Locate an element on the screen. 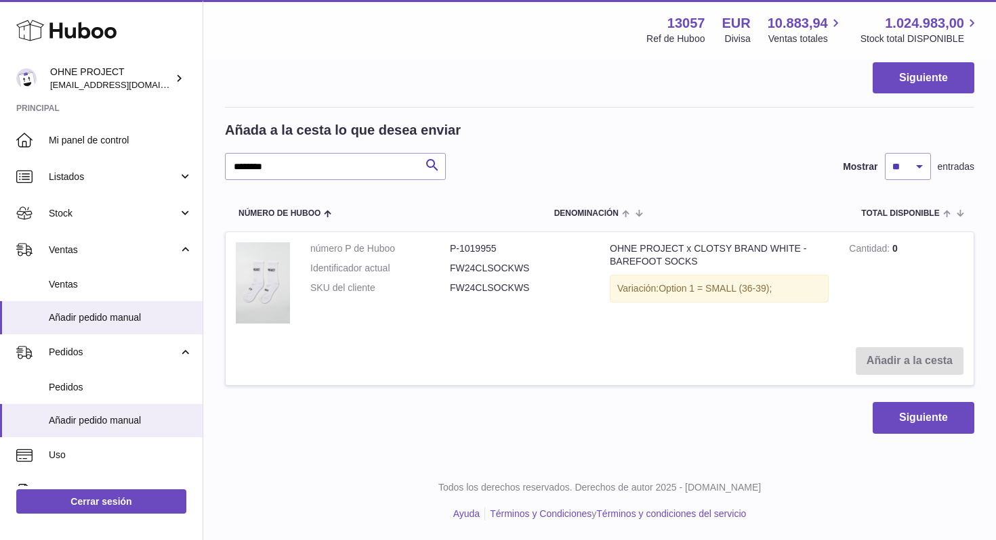  label: Mostrar is located at coordinates (859, 167).